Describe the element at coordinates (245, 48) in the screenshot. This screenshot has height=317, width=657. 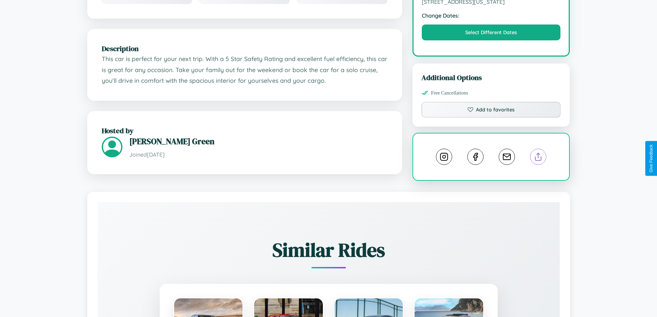
I see `h2: Description` at that location.